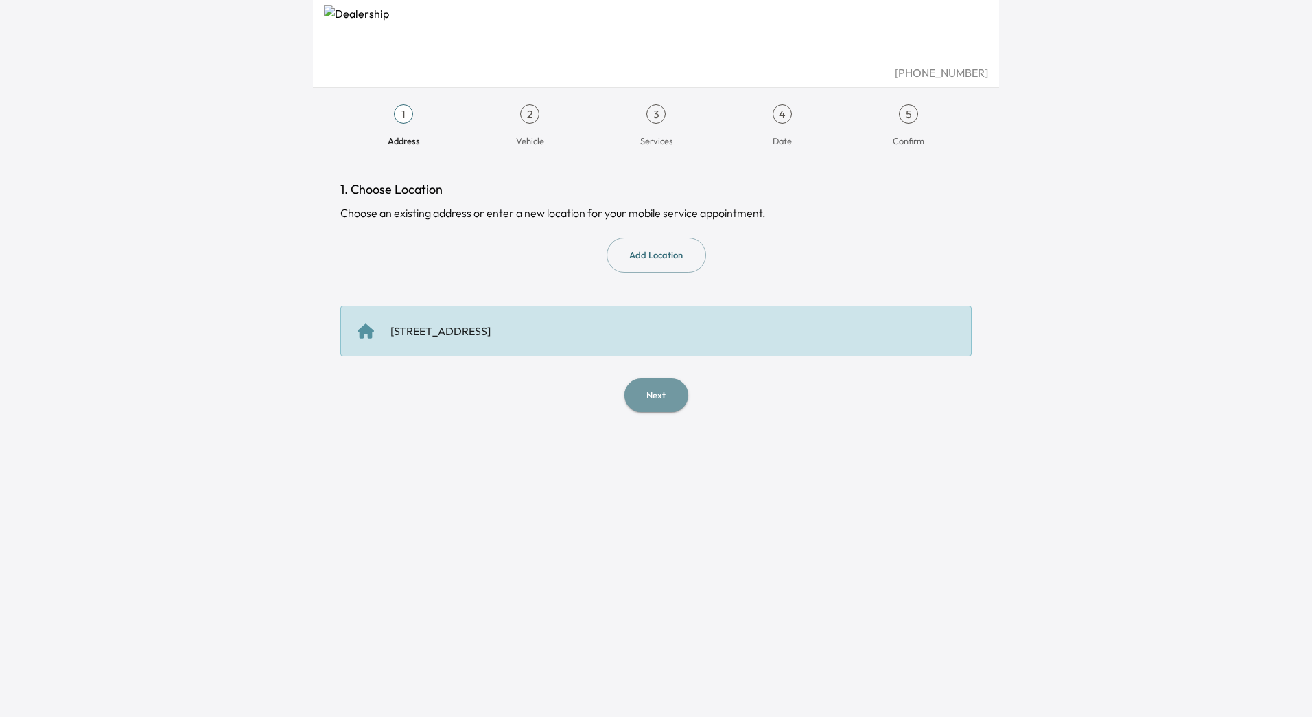 This screenshot has height=717, width=1312. I want to click on div: 3, so click(656, 114).